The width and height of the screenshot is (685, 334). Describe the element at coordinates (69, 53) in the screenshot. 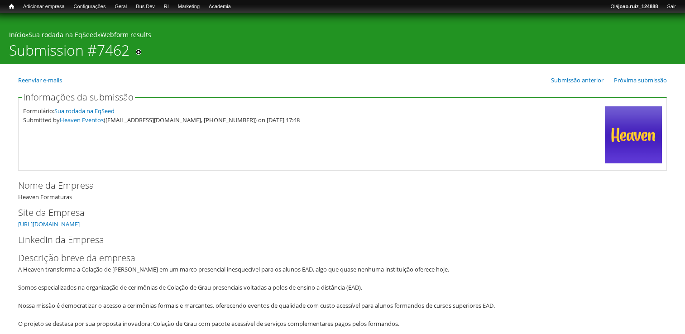

I see `h1: Submission #7462` at that location.